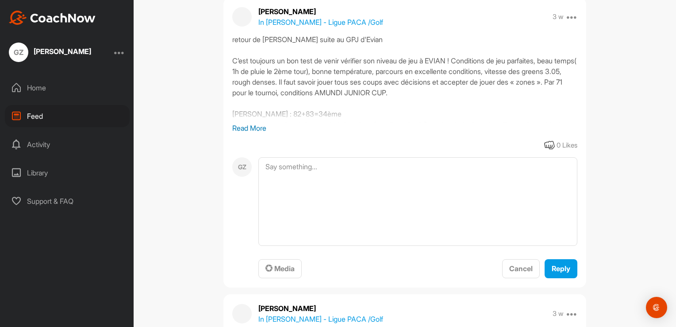 Image resolution: width=676 pixels, height=327 pixels. I want to click on div: Feed, so click(67, 116).